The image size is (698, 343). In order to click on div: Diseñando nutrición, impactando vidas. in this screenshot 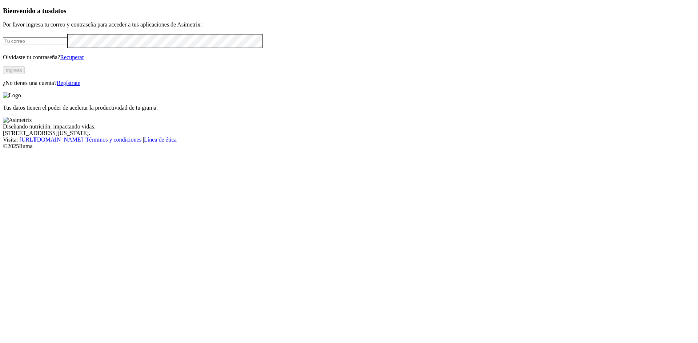, I will do `click(349, 127)`.